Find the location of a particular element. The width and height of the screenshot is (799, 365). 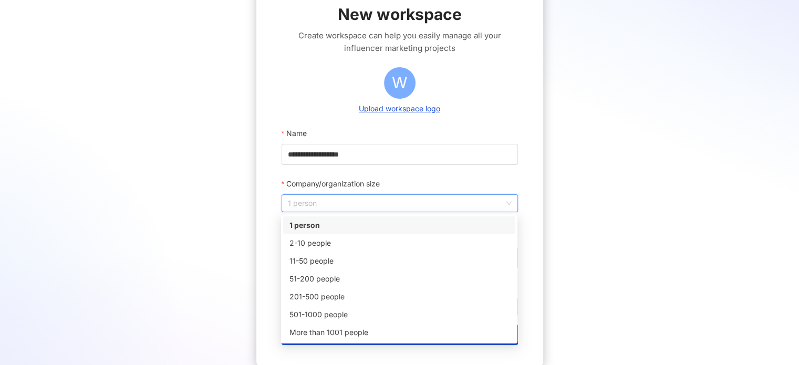

div: 501-1000 people is located at coordinates (399, 315).